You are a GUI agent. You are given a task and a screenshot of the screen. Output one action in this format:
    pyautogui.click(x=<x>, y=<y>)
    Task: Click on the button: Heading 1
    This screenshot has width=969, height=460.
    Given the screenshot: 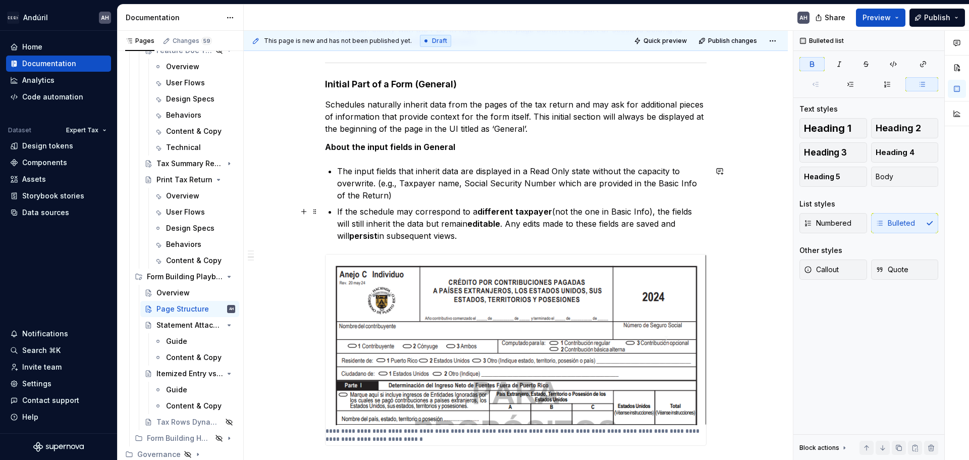 What is the action you would take?
    pyautogui.click(x=833, y=128)
    